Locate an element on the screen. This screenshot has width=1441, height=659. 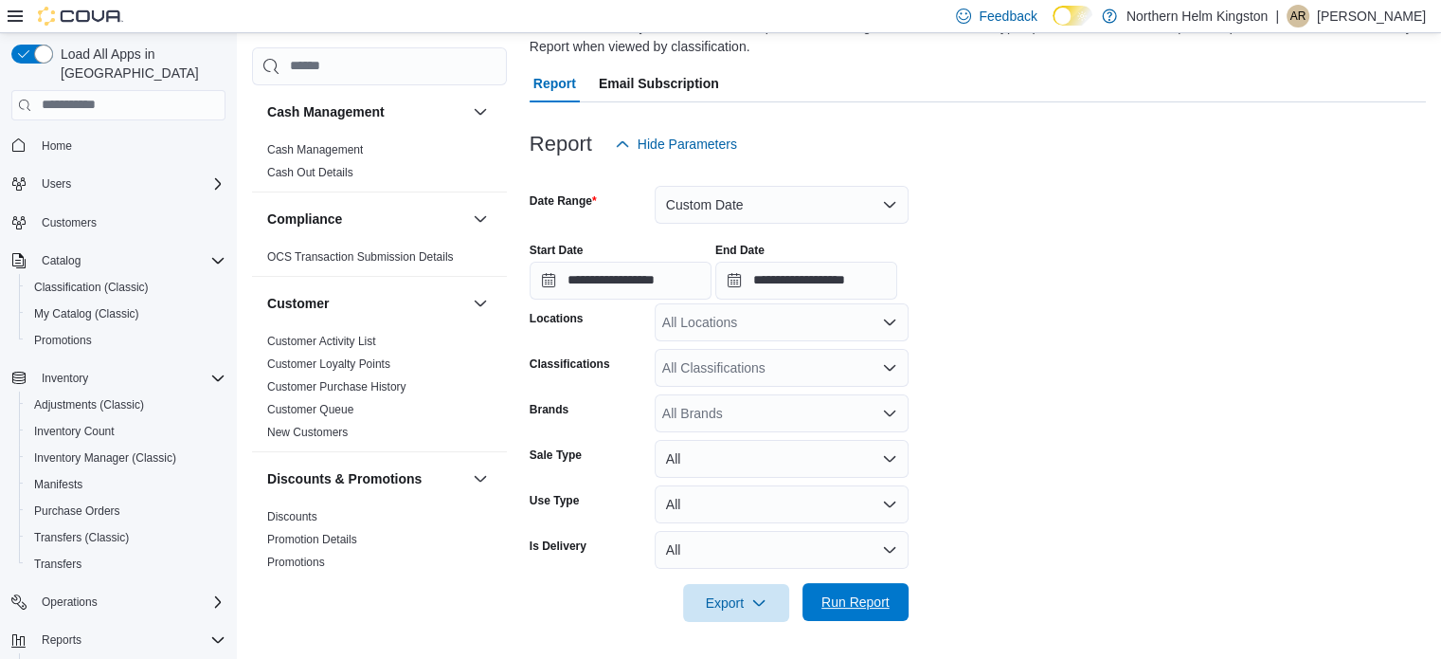
button: Transfers is located at coordinates (126, 564).